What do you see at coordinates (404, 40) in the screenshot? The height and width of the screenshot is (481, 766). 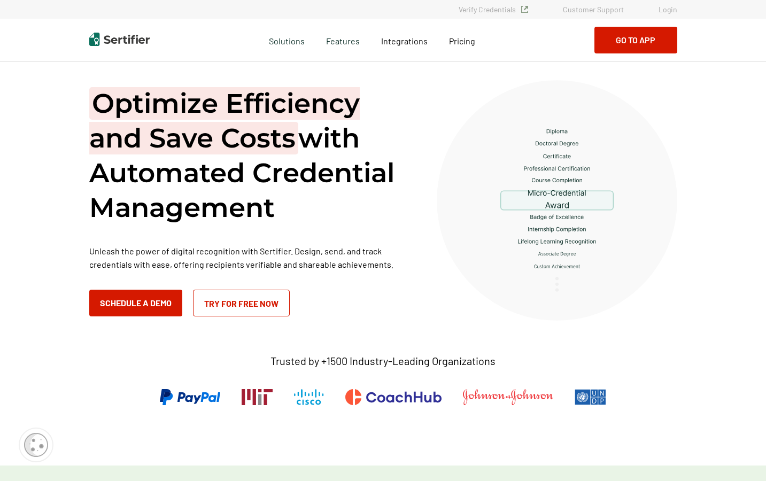 I see `a: Integrations` at bounding box center [404, 40].